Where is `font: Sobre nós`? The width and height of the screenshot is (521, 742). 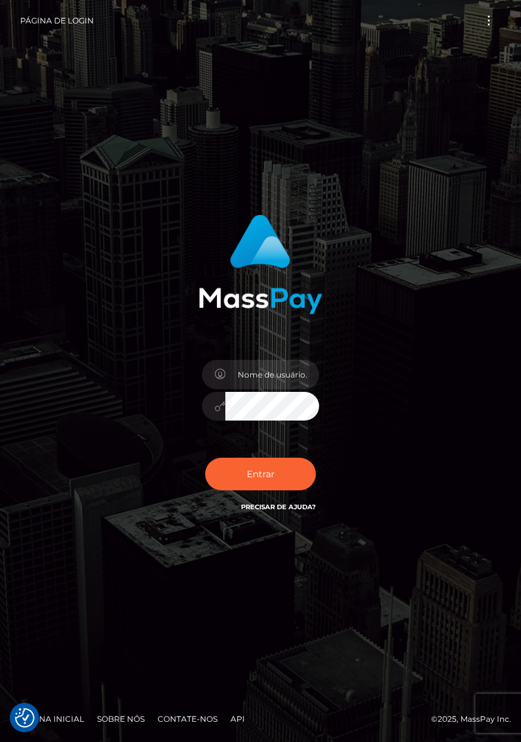 font: Sobre nós is located at coordinates (121, 718).